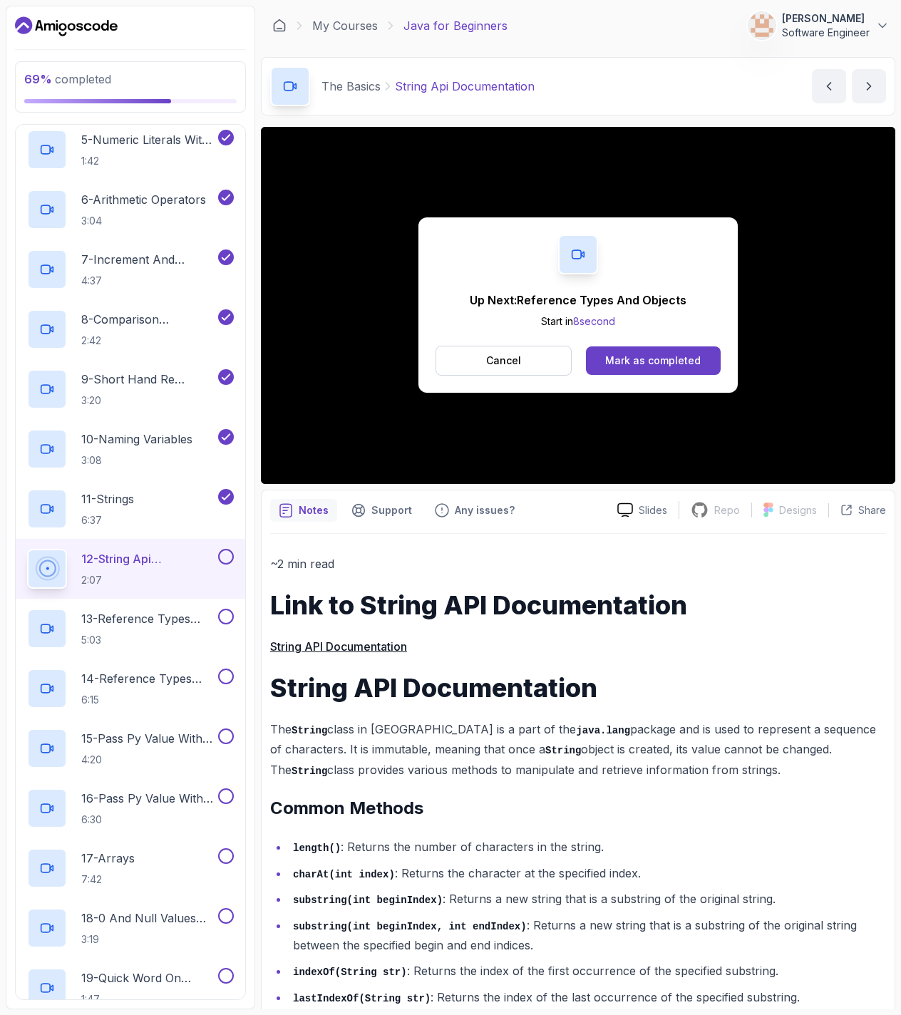 This screenshot has height=1015, width=901. What do you see at coordinates (108, 879) in the screenshot?
I see `p: 7:42` at bounding box center [108, 879].